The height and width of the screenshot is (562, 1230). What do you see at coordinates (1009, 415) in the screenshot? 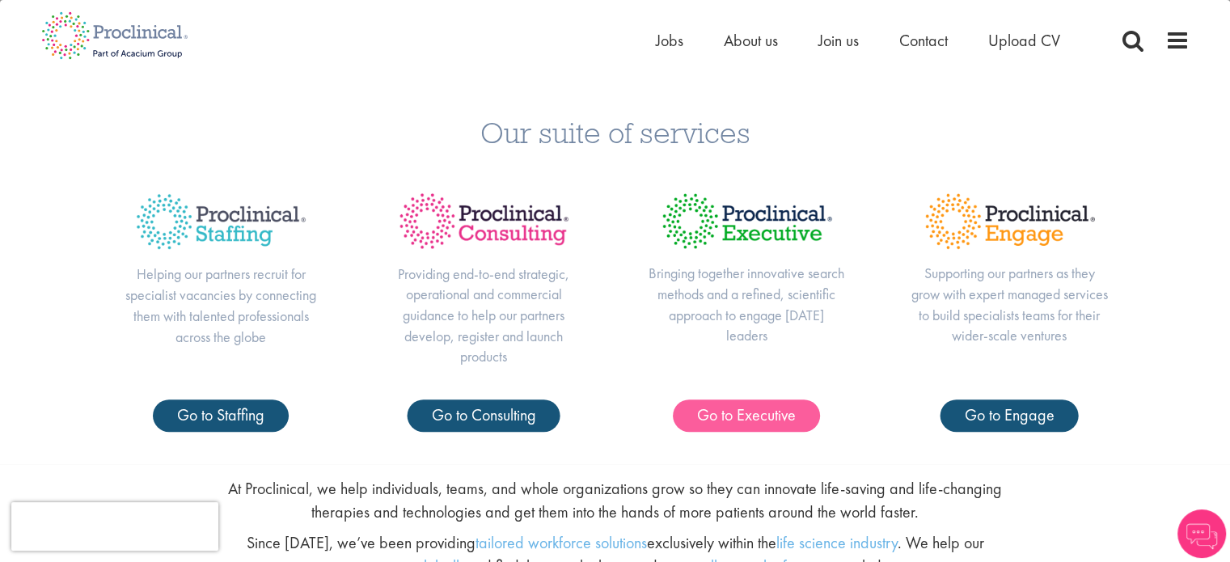
I see `span: Go to Engage` at bounding box center [1009, 415].